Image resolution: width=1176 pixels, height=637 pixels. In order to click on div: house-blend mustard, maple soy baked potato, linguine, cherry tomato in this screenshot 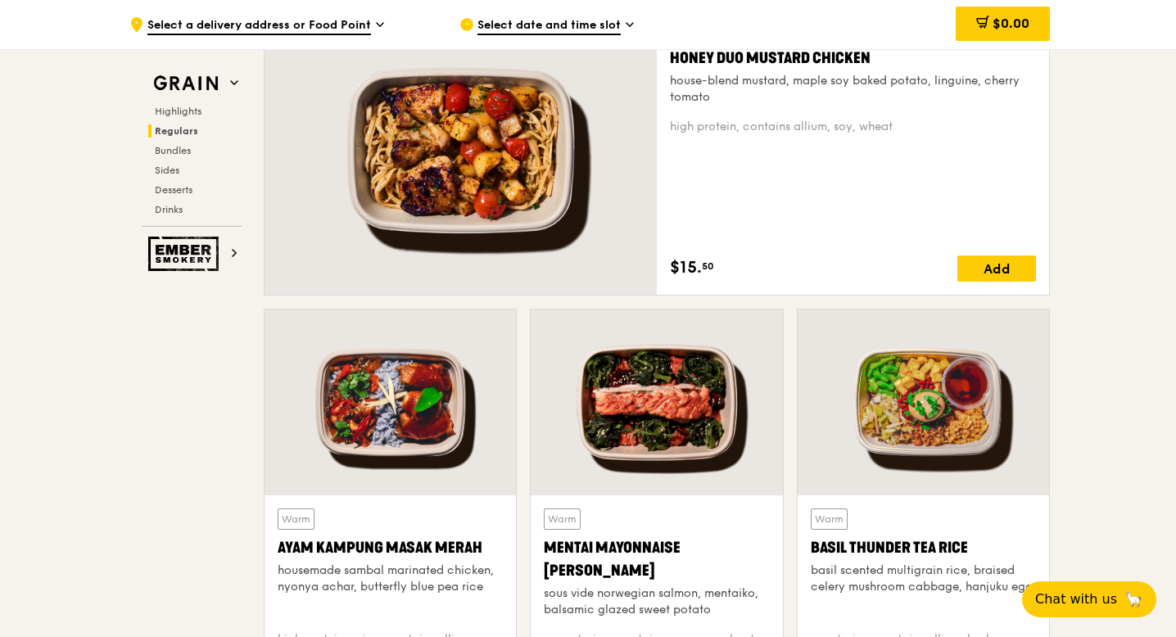, I will do `click(853, 89)`.